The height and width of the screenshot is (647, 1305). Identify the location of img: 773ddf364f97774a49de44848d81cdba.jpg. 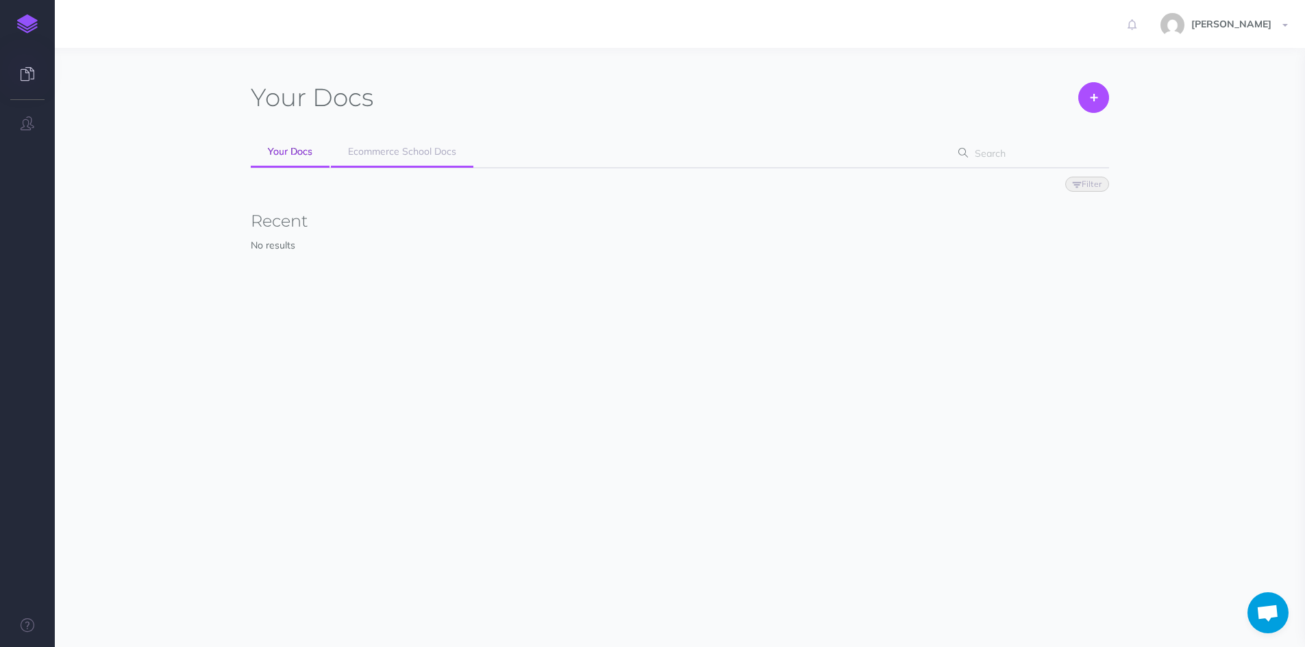
(1172, 25).